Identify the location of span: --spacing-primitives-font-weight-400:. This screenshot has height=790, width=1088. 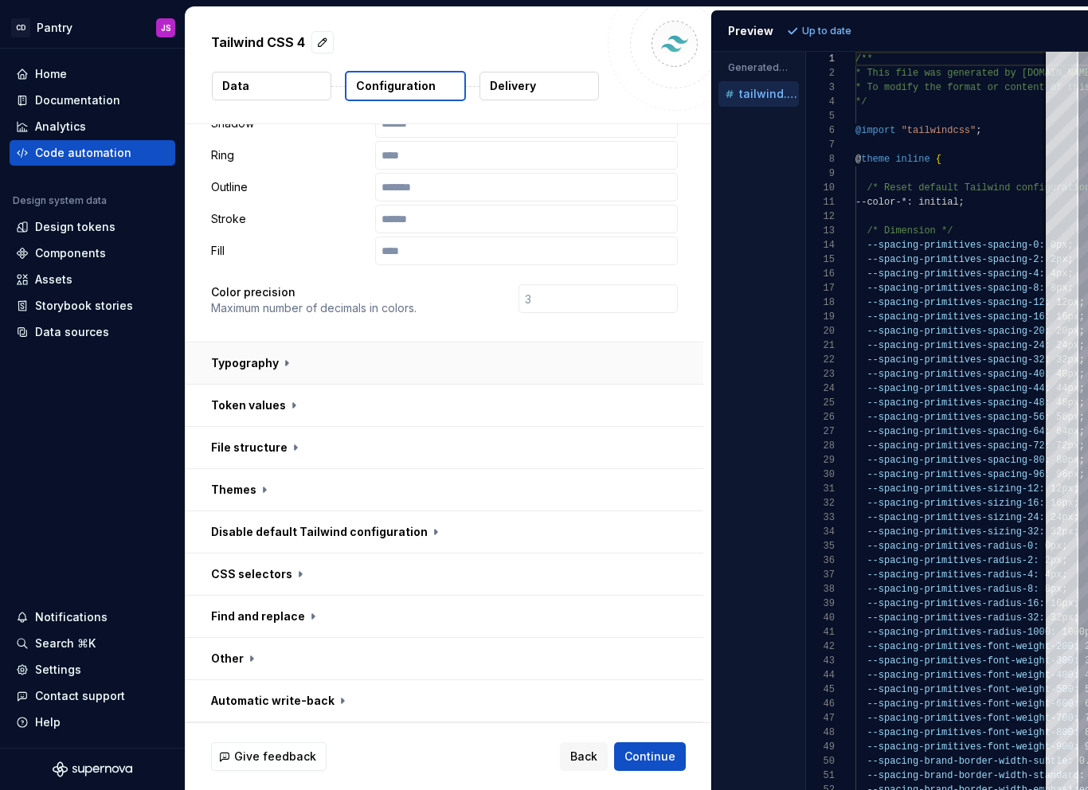
(973, 676).